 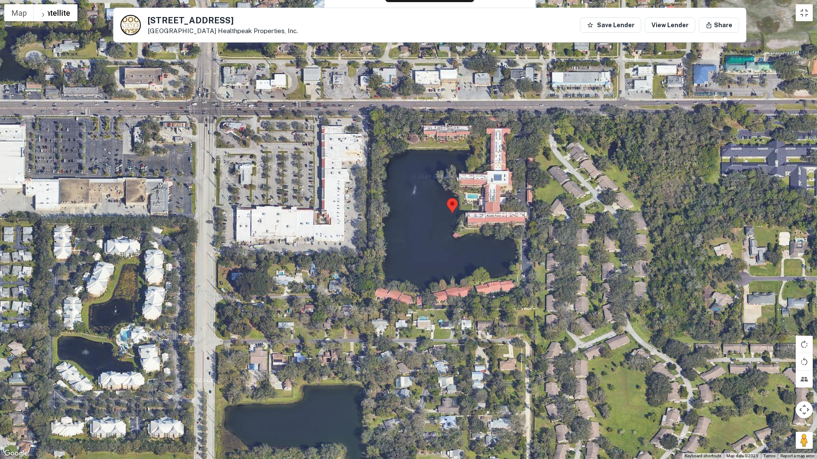 What do you see at coordinates (670, 25) in the screenshot?
I see `a: View Lender` at bounding box center [670, 25].